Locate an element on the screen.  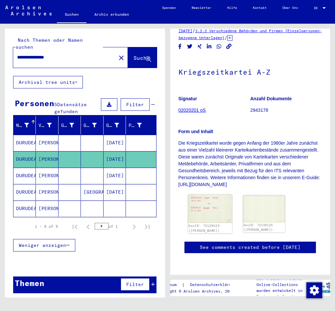
span: Datensätze gefunden is located at coordinates (70, 108).